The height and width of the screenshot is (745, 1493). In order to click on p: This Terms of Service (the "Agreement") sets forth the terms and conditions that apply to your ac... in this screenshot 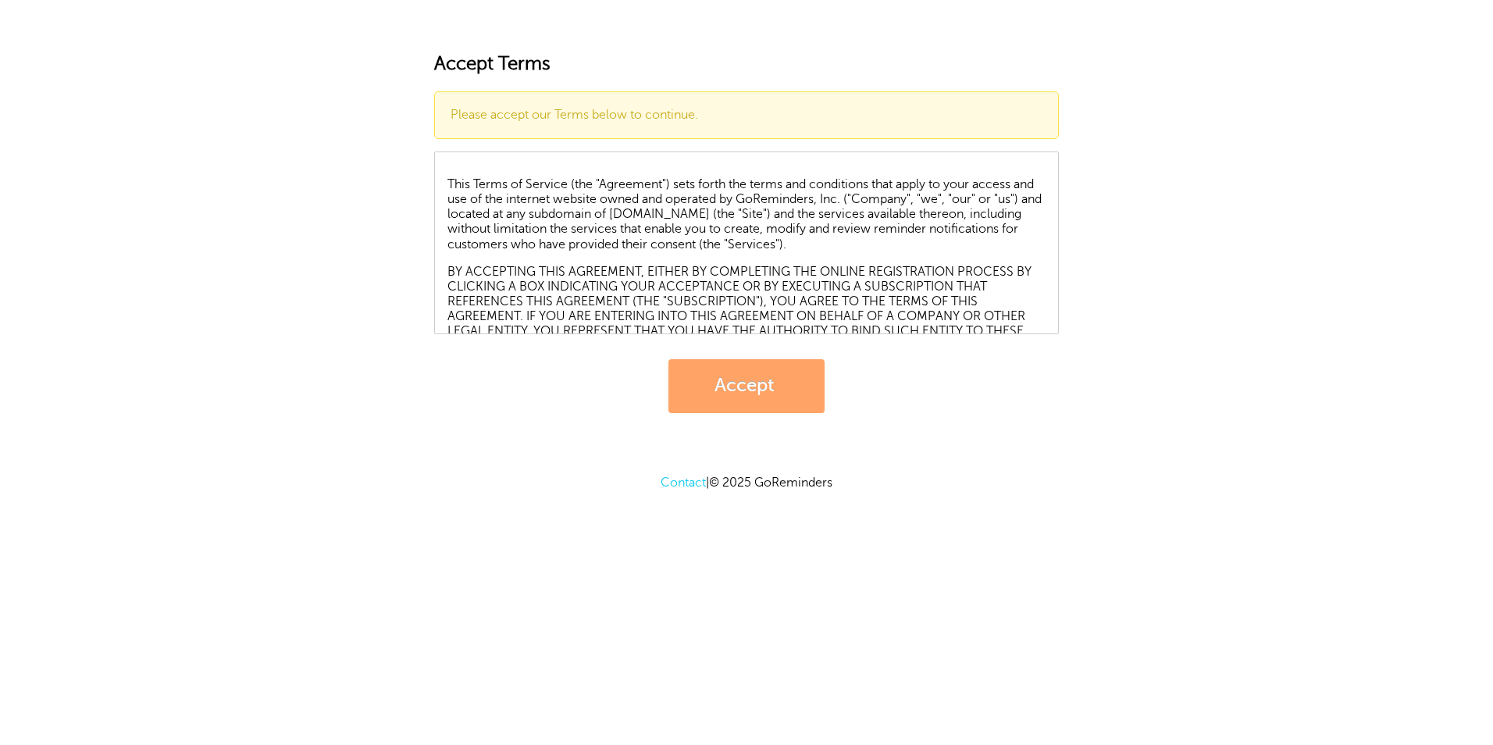, I will do `click(746, 215)`.